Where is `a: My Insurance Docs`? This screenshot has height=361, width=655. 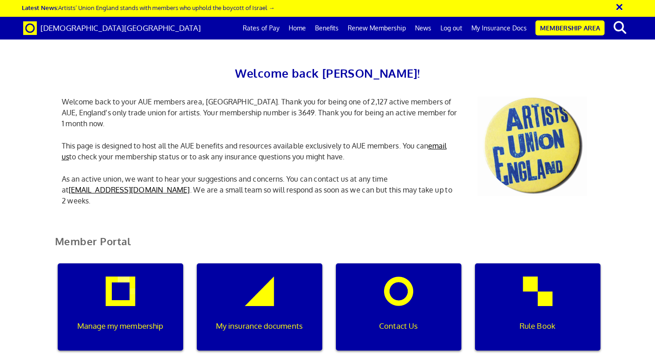
a: My Insurance Docs is located at coordinates (499, 28).